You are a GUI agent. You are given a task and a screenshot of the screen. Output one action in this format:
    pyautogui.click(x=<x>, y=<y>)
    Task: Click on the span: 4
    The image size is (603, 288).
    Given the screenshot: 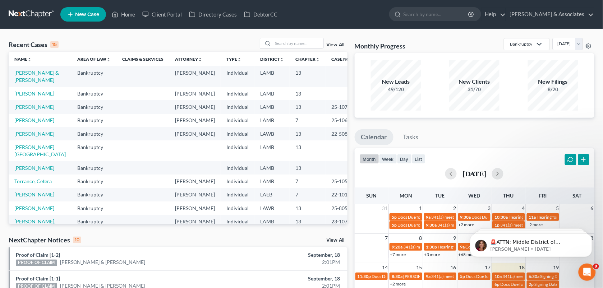 What is the action you would take?
    pyautogui.click(x=523, y=208)
    